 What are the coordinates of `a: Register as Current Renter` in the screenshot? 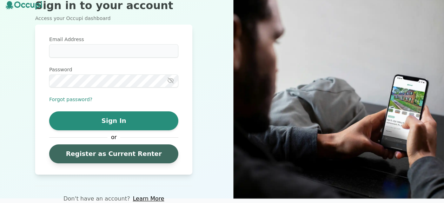 It's located at (114, 154).